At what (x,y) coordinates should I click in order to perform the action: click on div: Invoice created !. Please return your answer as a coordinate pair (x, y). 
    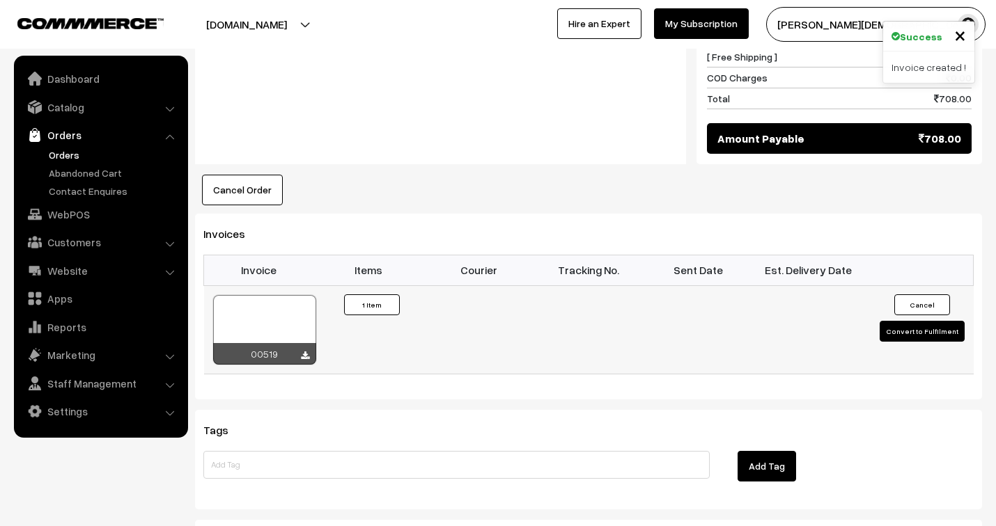
    Looking at the image, I should click on (928, 67).